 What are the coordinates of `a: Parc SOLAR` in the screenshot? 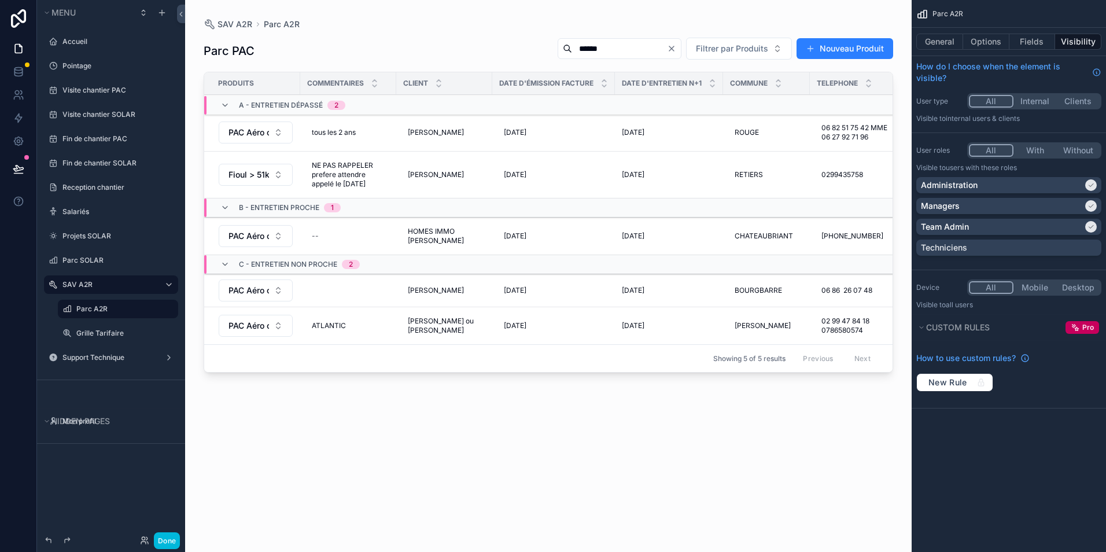 It's located at (117, 260).